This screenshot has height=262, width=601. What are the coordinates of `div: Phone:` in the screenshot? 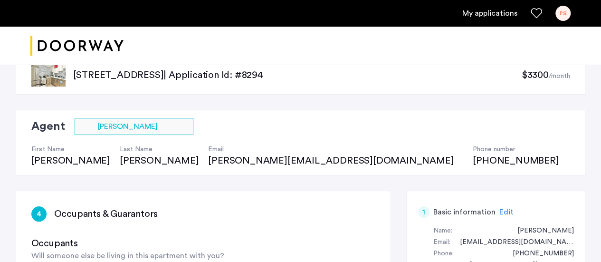 It's located at (443, 254).